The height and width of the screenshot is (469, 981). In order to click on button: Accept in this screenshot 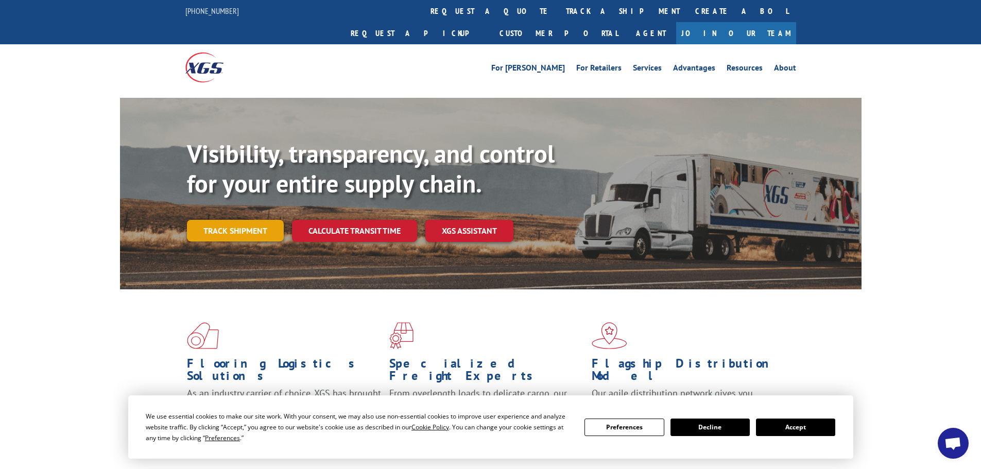, I will do `click(796, 427)`.